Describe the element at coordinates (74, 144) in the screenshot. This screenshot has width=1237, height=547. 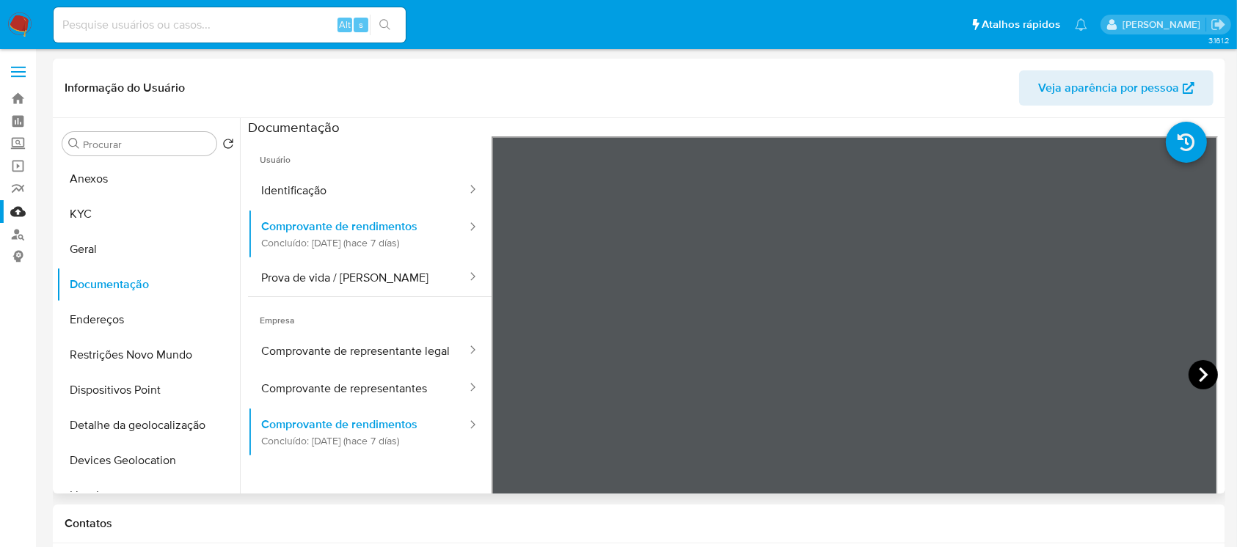
I see `button: Procurar` at that location.